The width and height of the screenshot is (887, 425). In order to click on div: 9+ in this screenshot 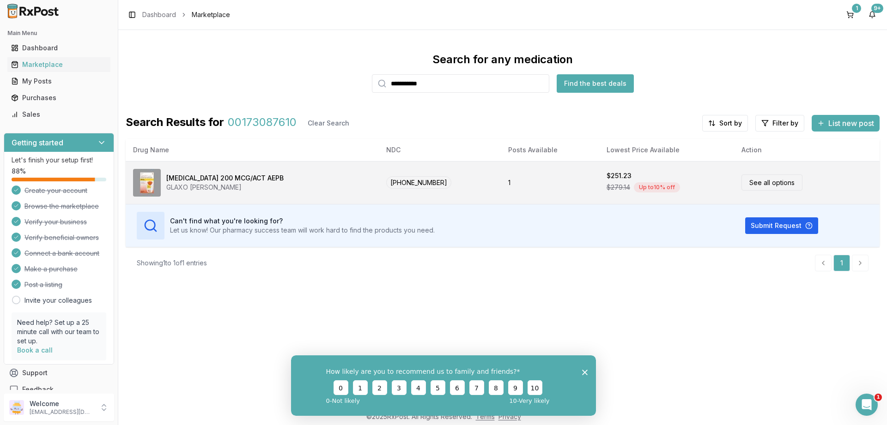, I will do `click(877, 8)`.